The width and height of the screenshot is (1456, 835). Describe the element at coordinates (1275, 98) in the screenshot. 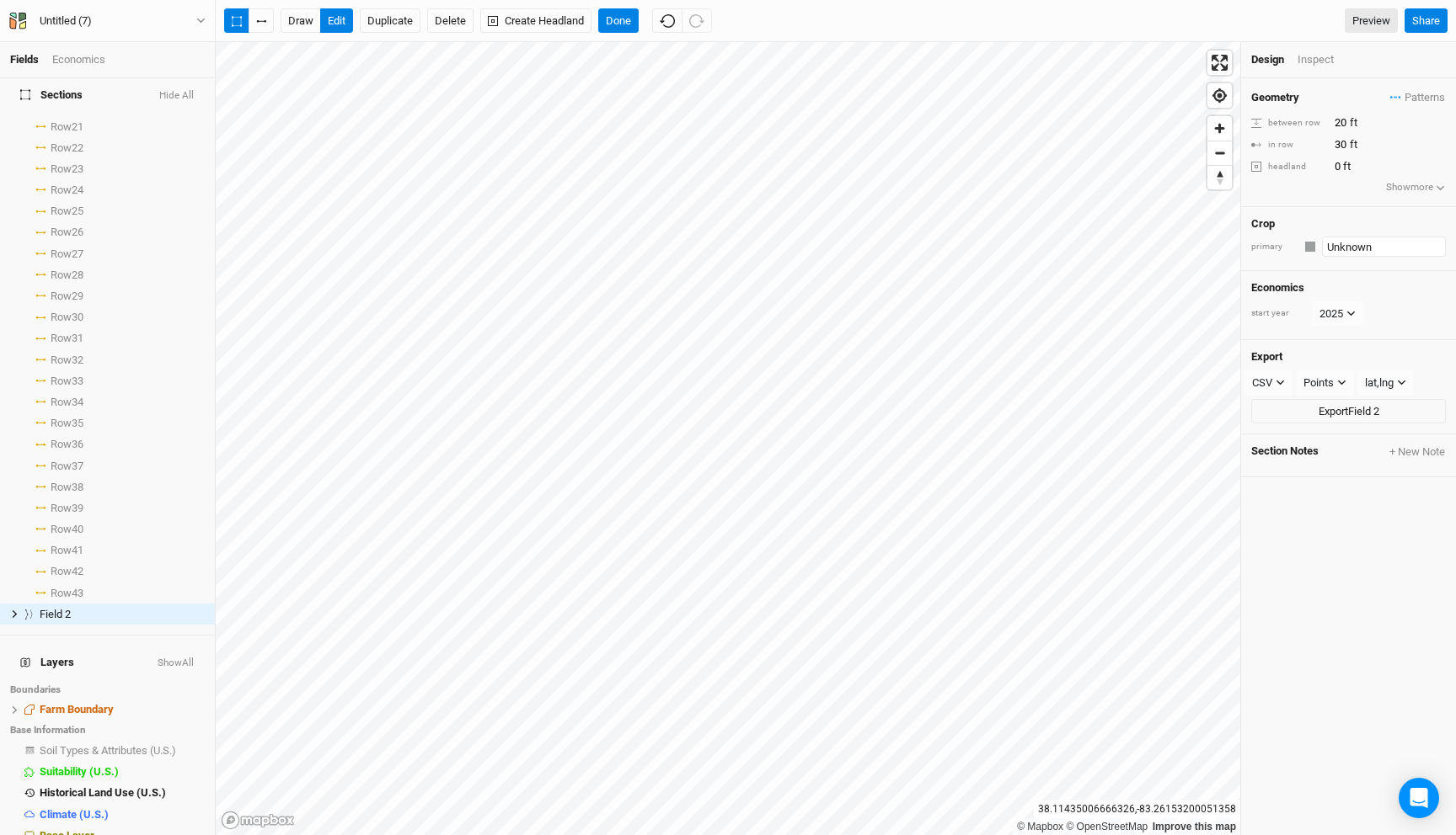

I see `h4: Geometry` at that location.